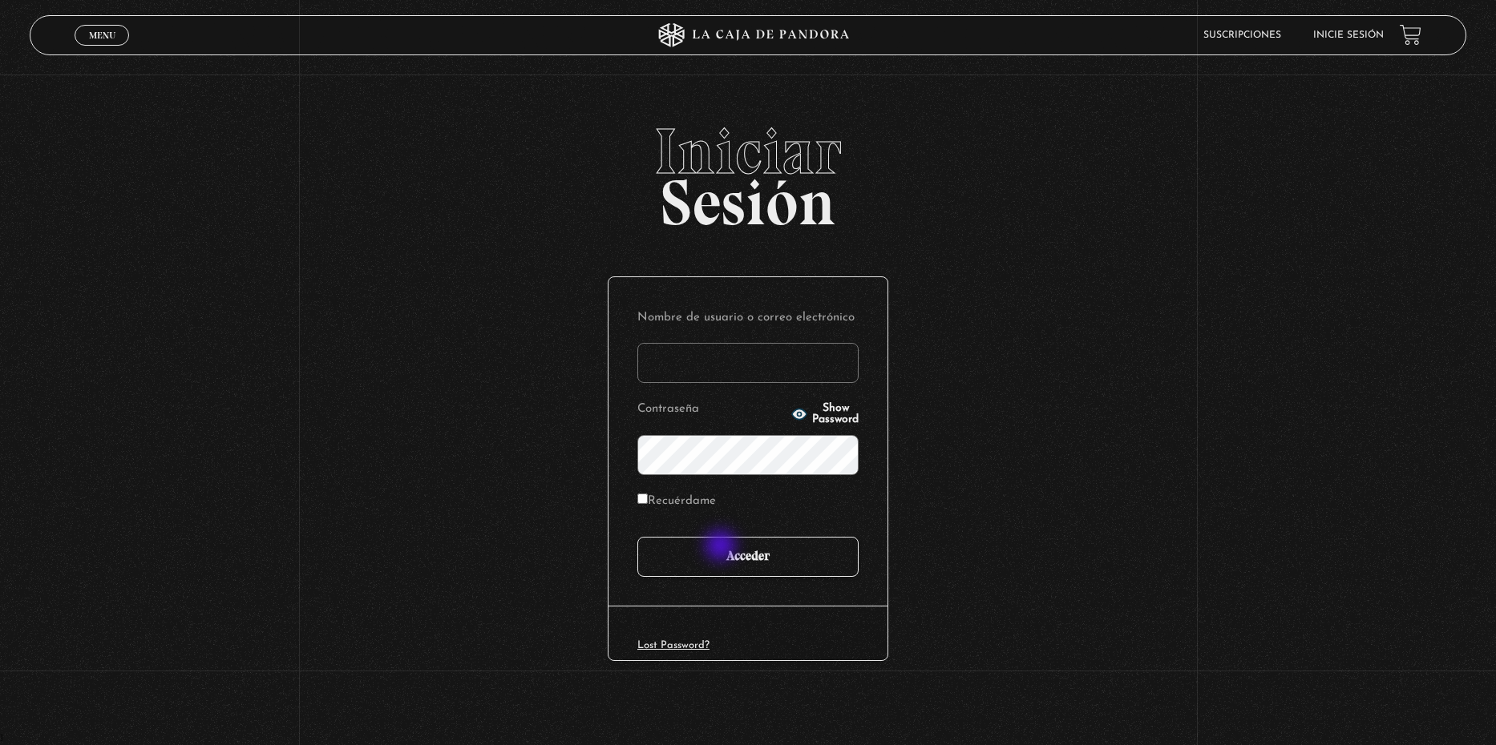 This screenshot has width=1496, height=745. I want to click on input: Recuérdame, so click(642, 499).